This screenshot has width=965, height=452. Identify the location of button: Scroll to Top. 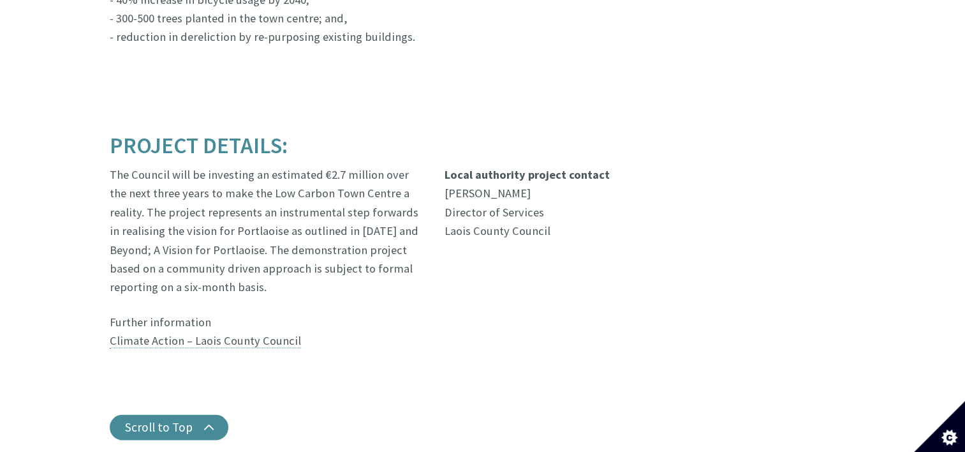
(169, 427).